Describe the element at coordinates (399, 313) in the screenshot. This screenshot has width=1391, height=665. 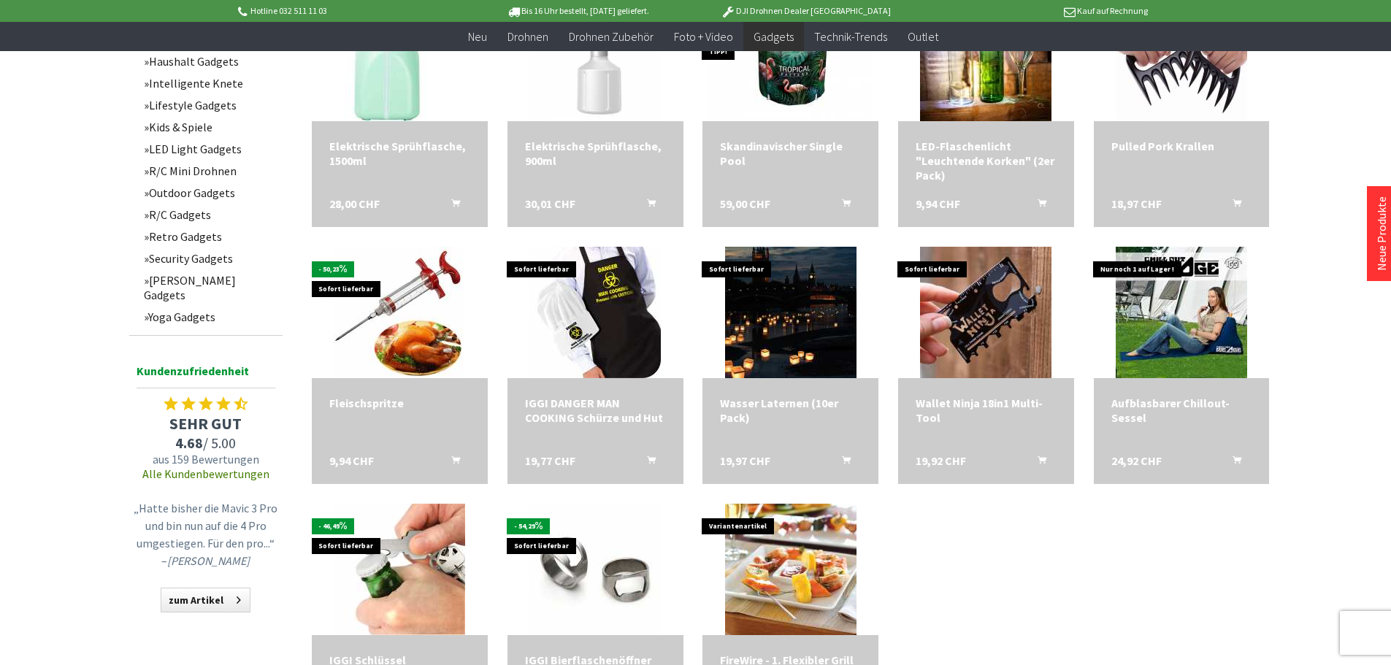
I see `img: Fleischspritze` at that location.